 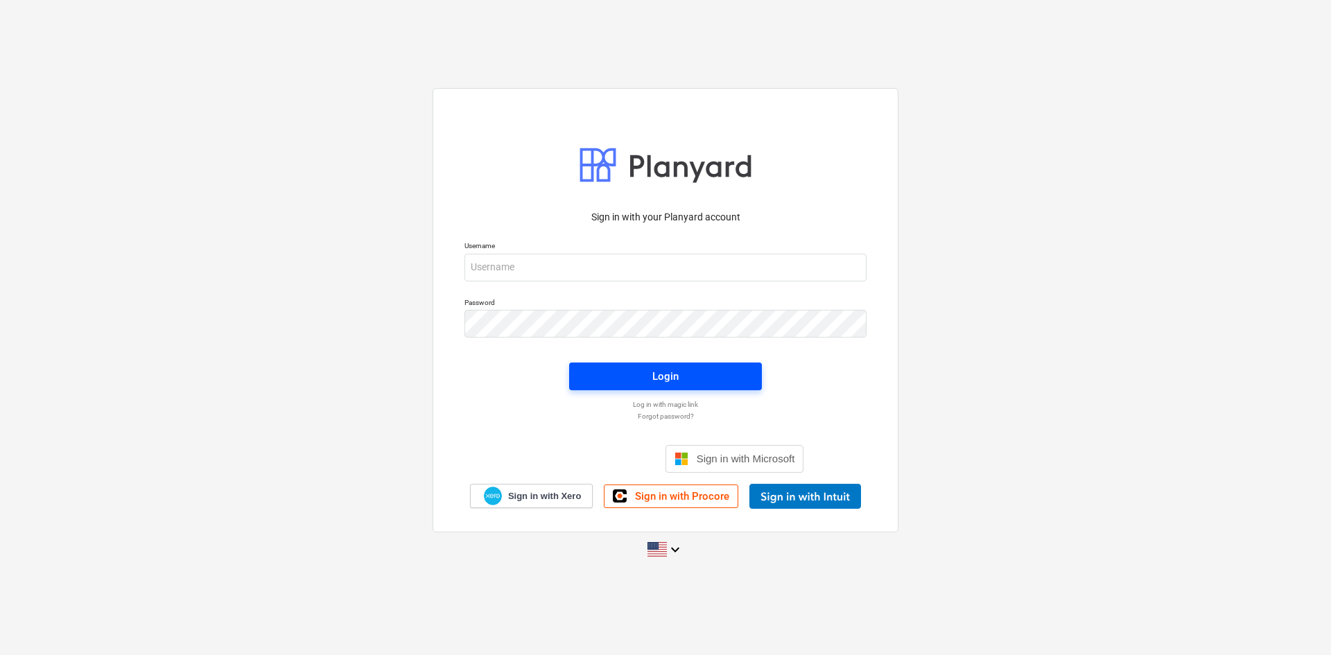 I want to click on div: Login, so click(x=665, y=376).